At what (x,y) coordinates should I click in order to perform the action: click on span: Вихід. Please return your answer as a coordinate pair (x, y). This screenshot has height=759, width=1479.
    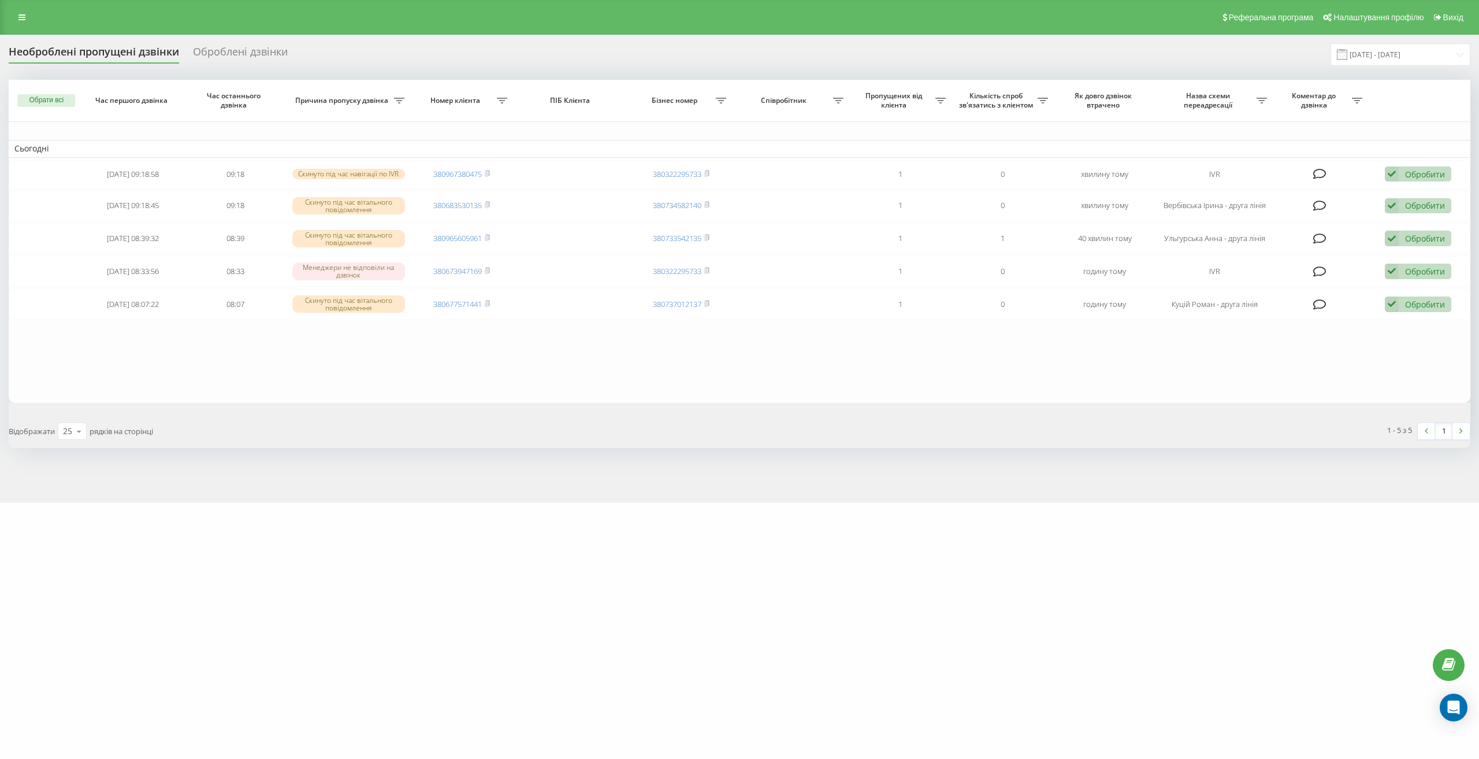
    Looking at the image, I should click on (1453, 17).